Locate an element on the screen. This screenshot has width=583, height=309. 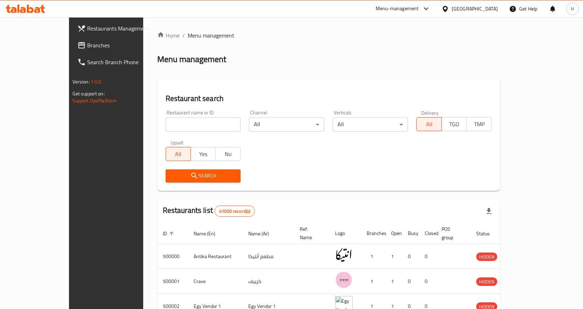
span: POS group is located at coordinates (452, 233).